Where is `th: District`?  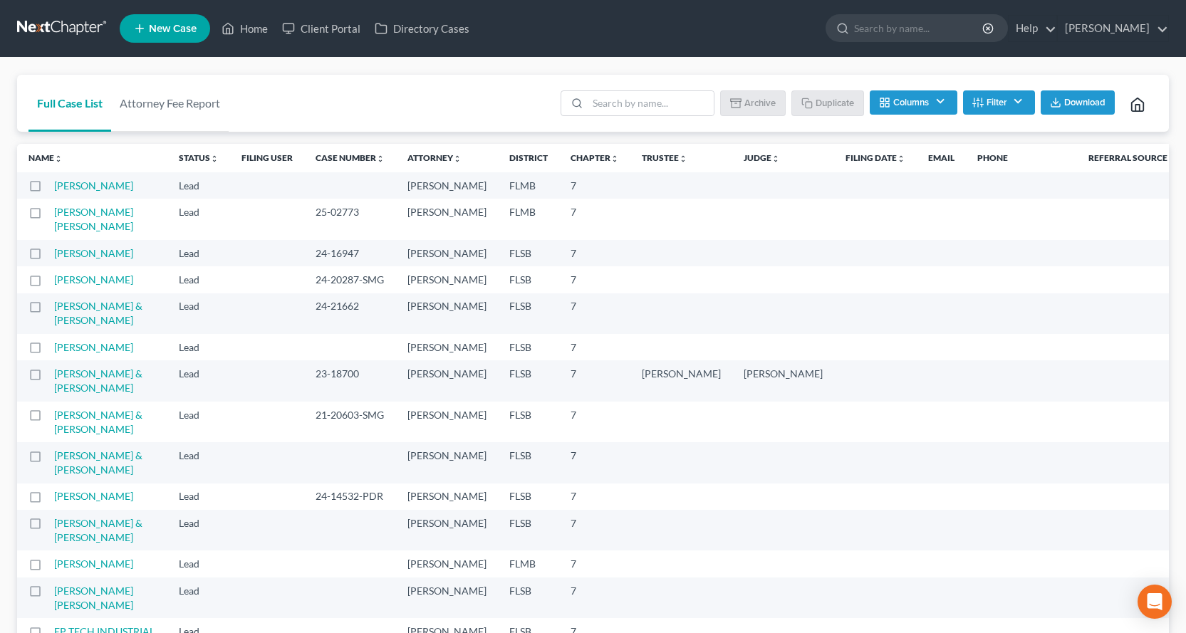 th: District is located at coordinates (528, 158).